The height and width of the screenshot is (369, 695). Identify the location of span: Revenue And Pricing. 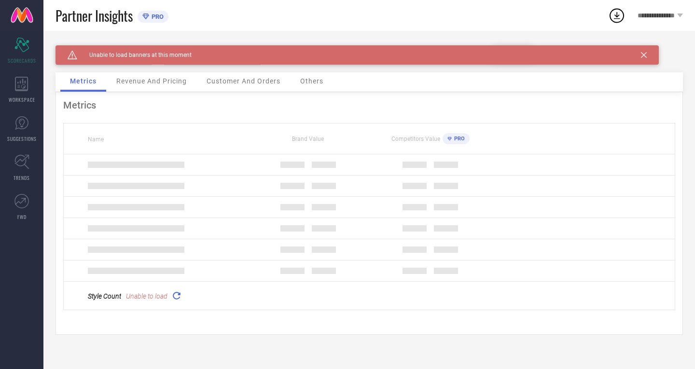
(151, 81).